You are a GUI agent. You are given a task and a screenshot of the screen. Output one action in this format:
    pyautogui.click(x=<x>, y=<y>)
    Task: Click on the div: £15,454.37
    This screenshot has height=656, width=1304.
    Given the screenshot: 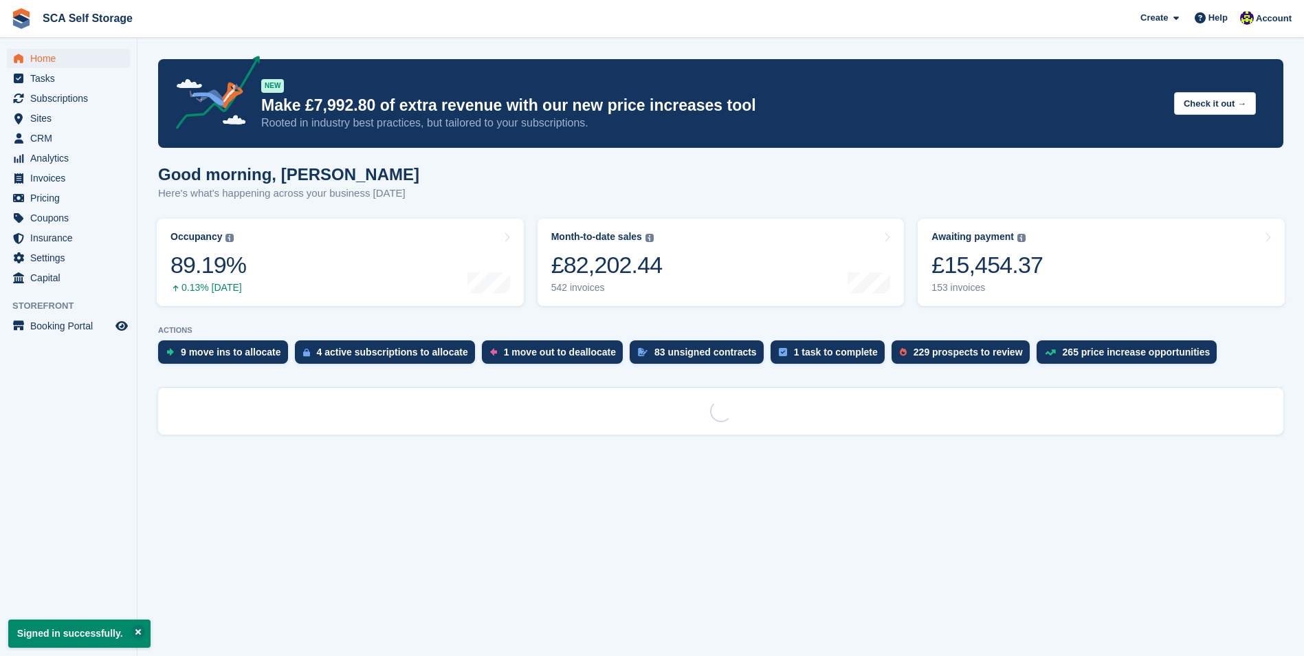 What is the action you would take?
    pyautogui.click(x=987, y=265)
    